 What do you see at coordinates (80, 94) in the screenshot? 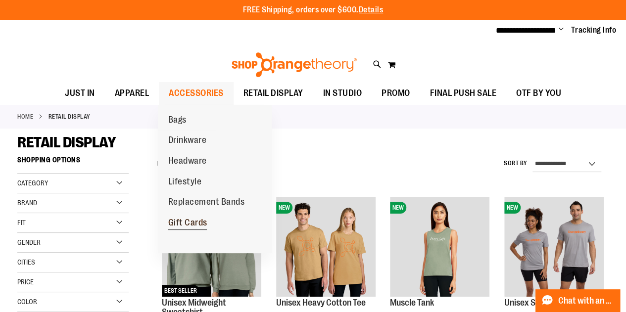
I see `a: JUST IN` at bounding box center [80, 94].